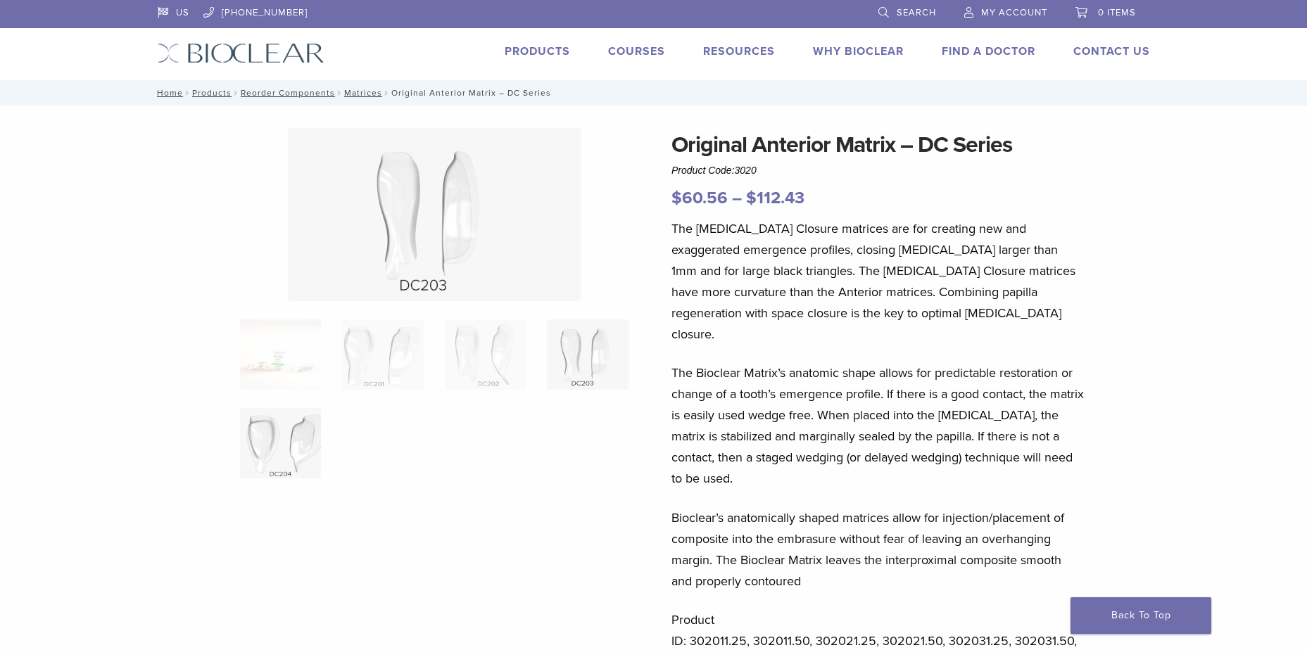 The image size is (1307, 650). I want to click on p: Bioclear’s anatomically shaped matrices allow for injection/placement of composite into the embra..., so click(878, 550).